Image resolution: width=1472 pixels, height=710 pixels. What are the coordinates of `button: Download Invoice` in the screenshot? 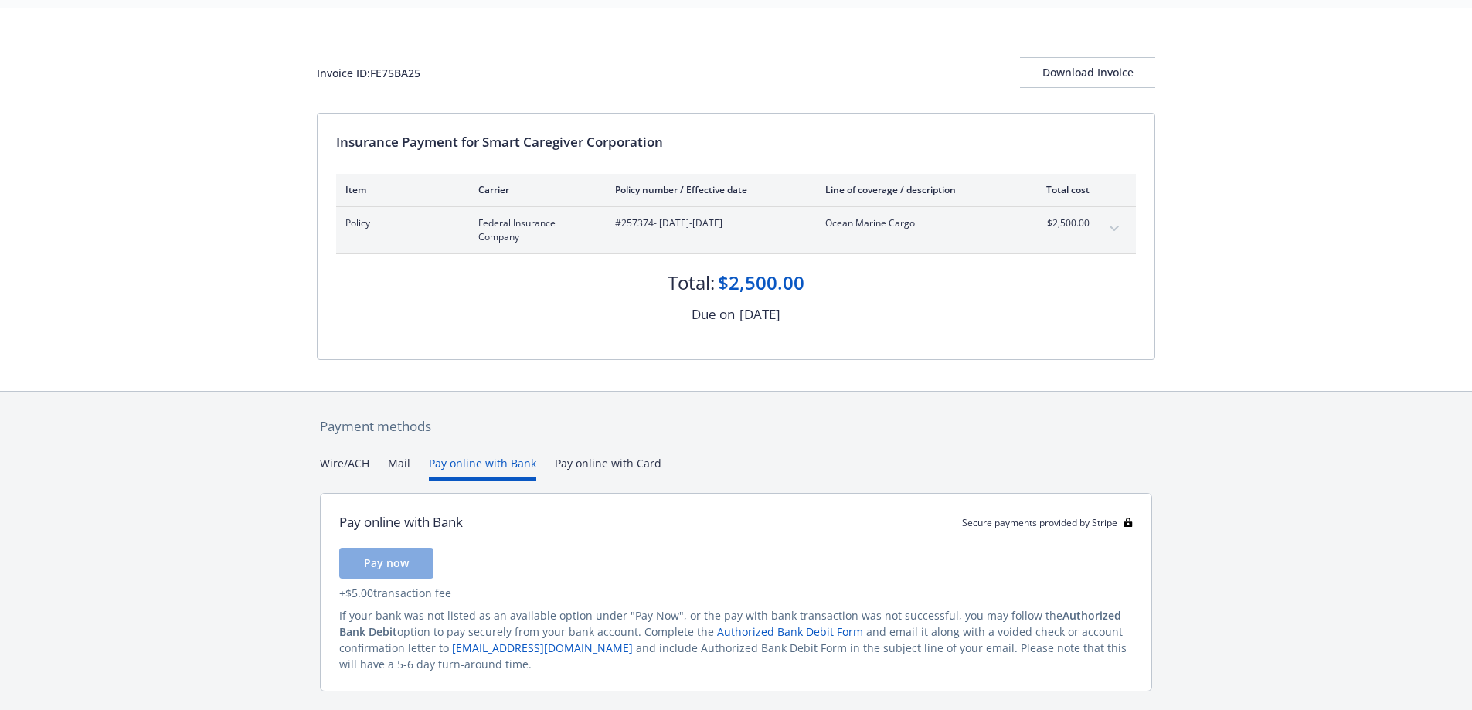 It's located at (1087, 73).